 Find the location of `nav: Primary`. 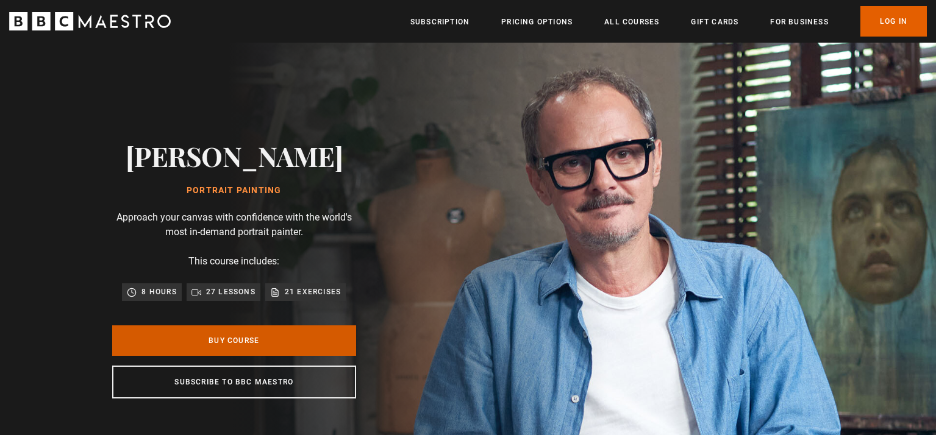

nav: Primary is located at coordinates (668, 21).